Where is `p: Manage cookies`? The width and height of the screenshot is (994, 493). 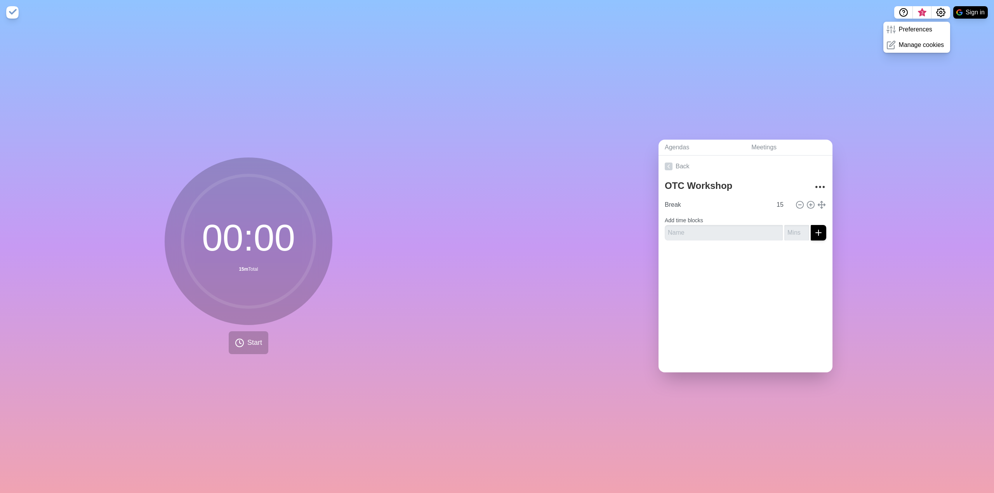 p: Manage cookies is located at coordinates (921, 45).